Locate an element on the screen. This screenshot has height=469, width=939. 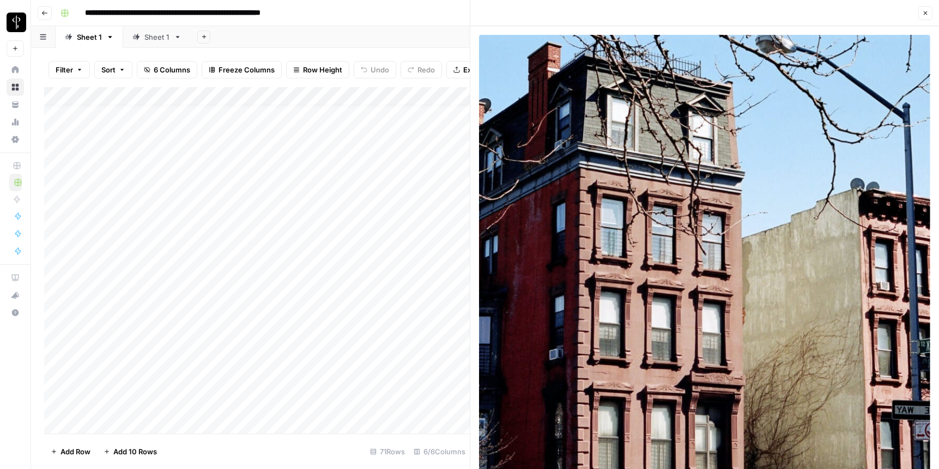
span: Freeze Columns is located at coordinates (246, 70).